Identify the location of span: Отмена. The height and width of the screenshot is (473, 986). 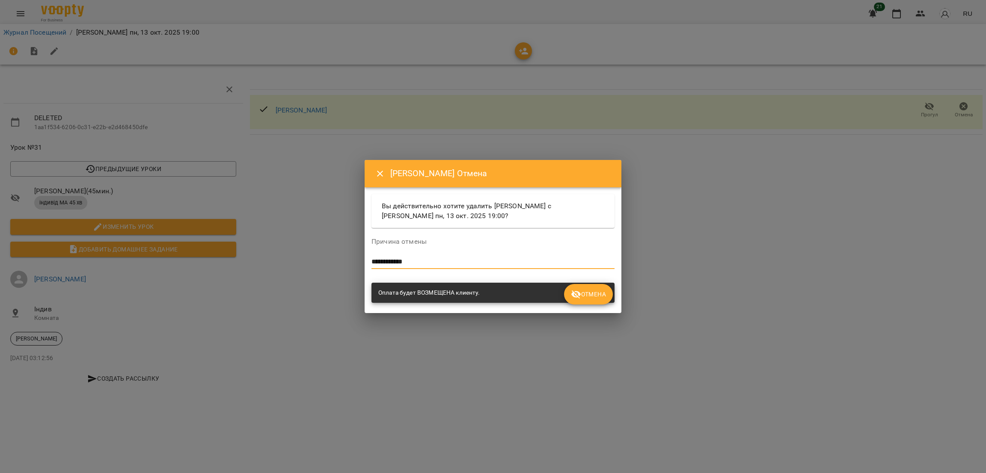
(588, 294).